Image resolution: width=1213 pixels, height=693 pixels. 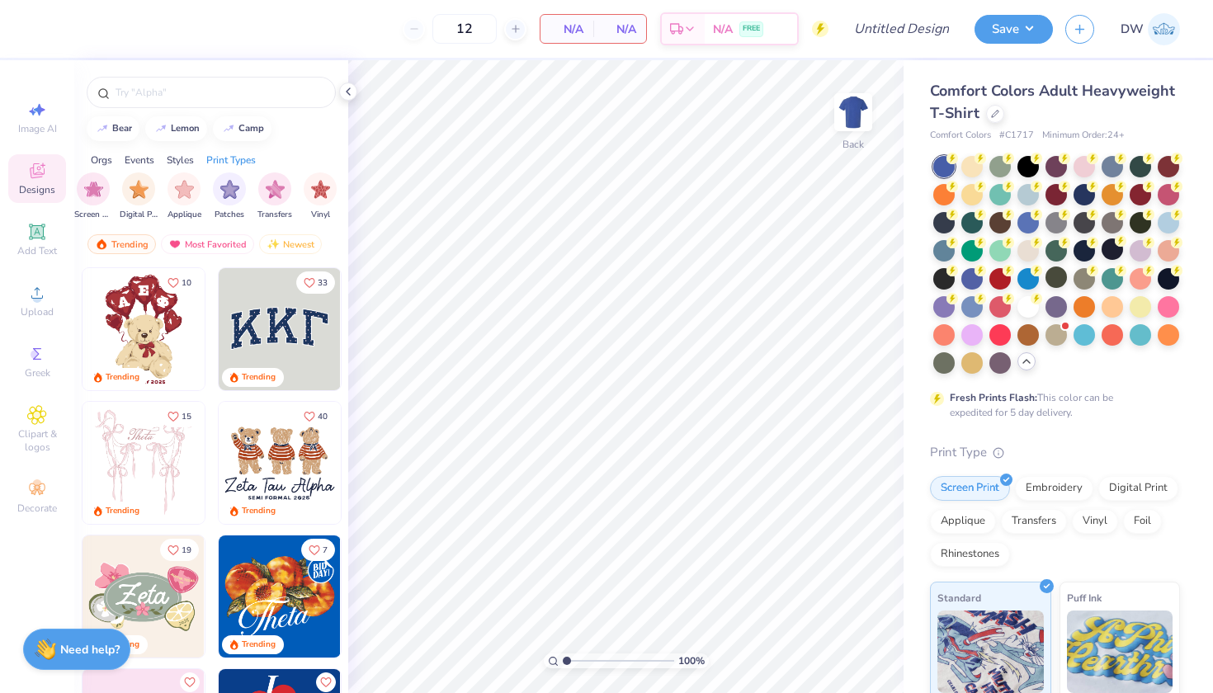 I want to click on strong: Need help?, so click(x=90, y=649).